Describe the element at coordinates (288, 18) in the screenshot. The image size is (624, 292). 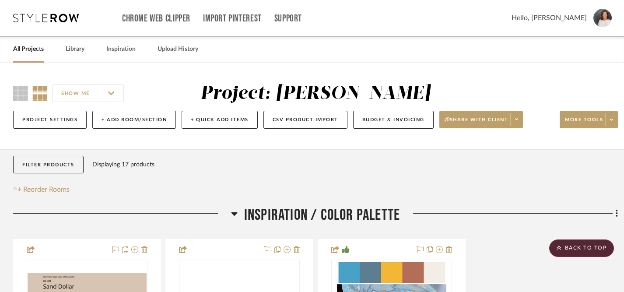
I see `a: Support` at that location.